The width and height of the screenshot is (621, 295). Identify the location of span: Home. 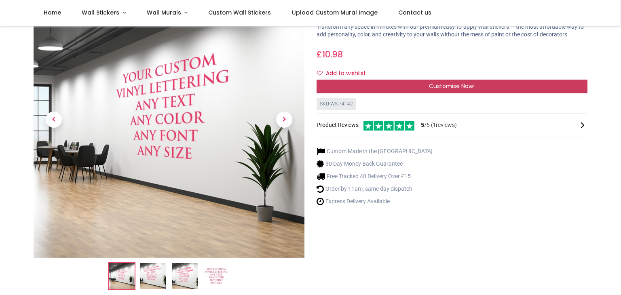
(52, 13).